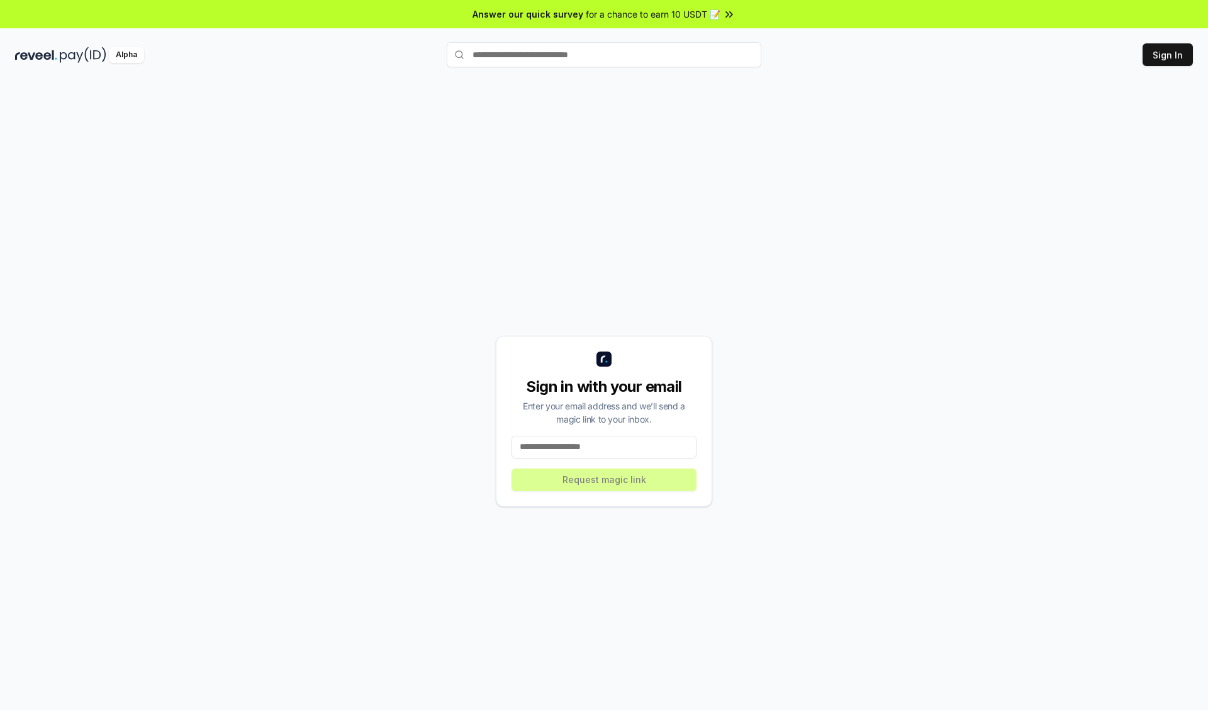 The image size is (1208, 710). What do you see at coordinates (126, 55) in the screenshot?
I see `div: Alpha` at bounding box center [126, 55].